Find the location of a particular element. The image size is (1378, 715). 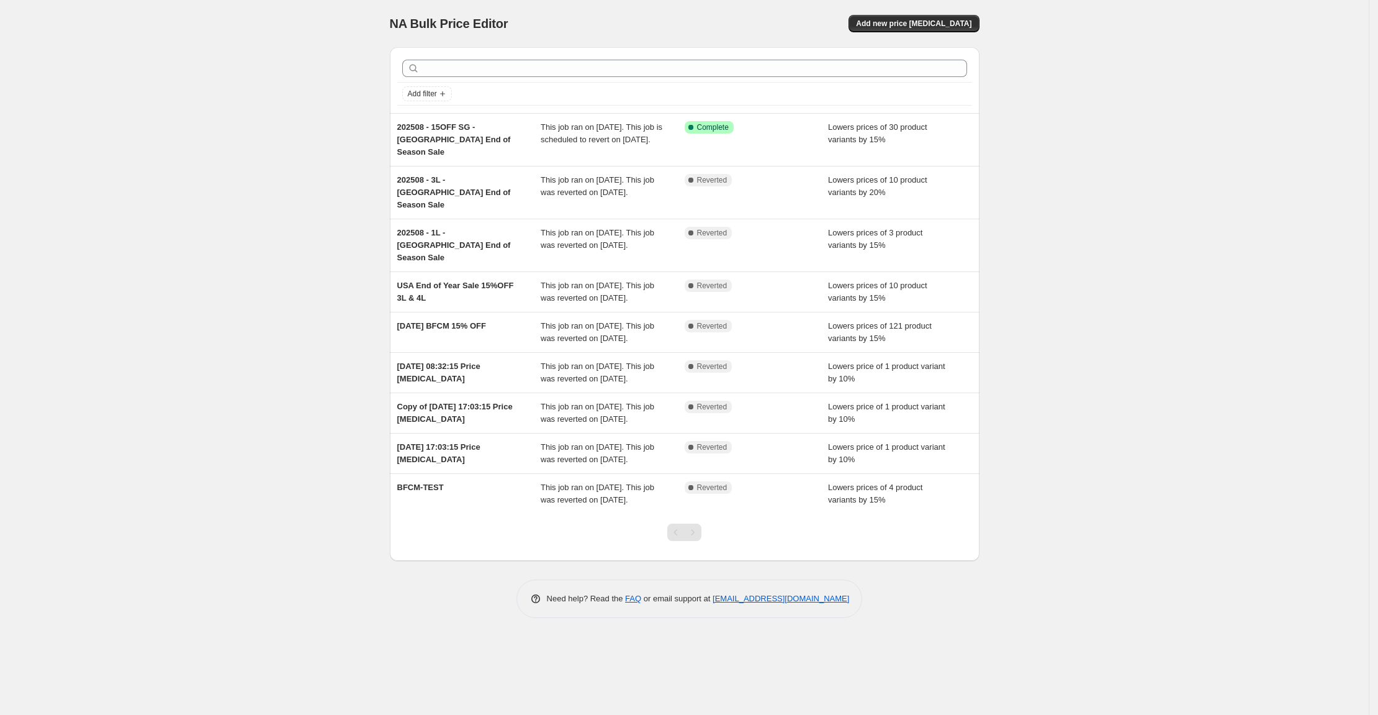

span: Lowers prices of 121 product variants by 15% is located at coordinates (880, 332).